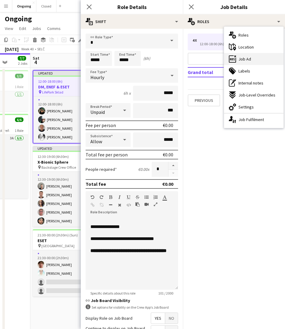 The image size is (285, 329). What do you see at coordinates (101, 170) in the screenshot?
I see `label: People required` at bounding box center [101, 170].